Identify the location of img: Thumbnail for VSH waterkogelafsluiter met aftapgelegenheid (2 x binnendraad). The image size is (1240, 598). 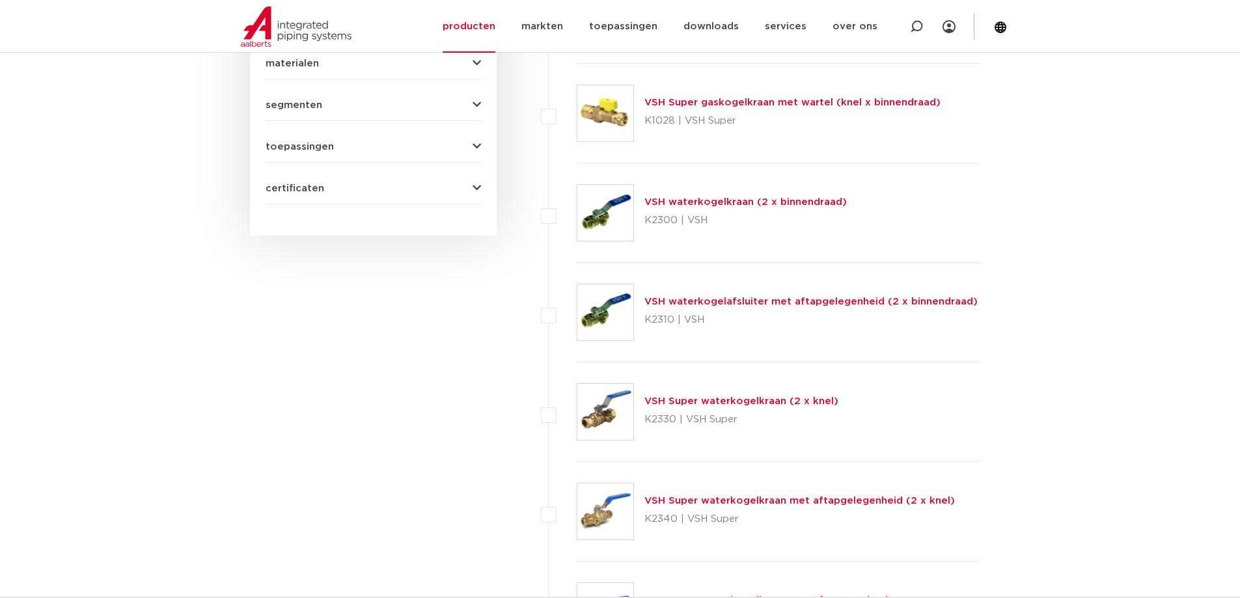
(606, 313).